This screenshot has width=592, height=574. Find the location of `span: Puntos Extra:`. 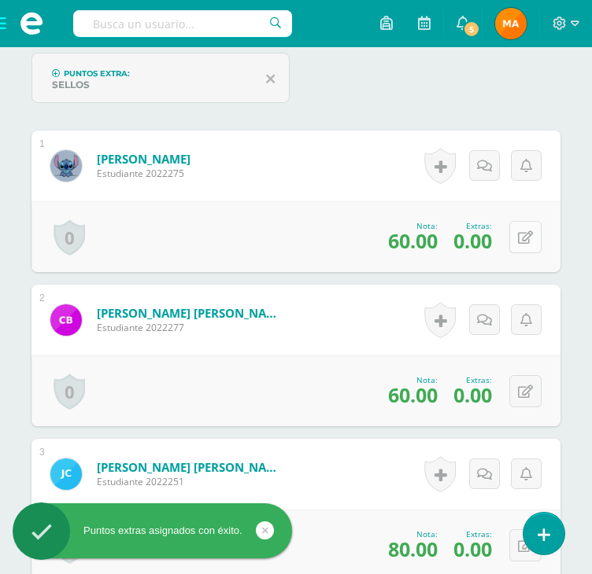

span: Puntos Extra: is located at coordinates (97, 73).